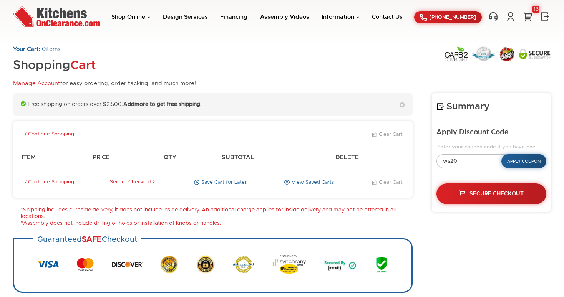 This screenshot has height=297, width=564. Describe the element at coordinates (387, 17) in the screenshot. I see `a: Contact Us` at that location.